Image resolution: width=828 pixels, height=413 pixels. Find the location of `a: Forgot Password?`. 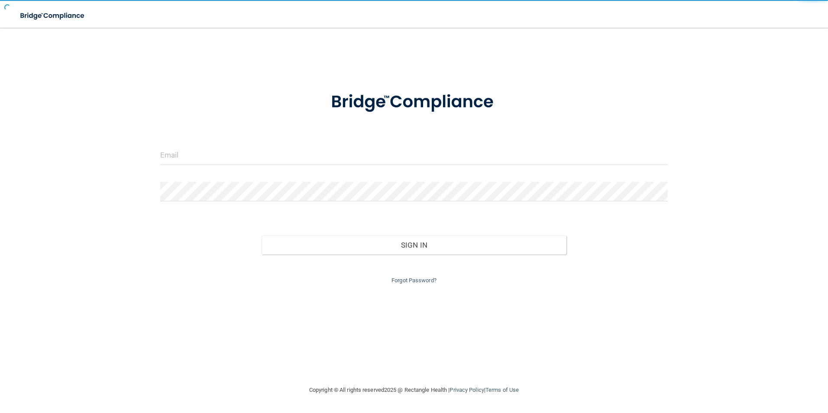

a: Forgot Password? is located at coordinates (414, 280).